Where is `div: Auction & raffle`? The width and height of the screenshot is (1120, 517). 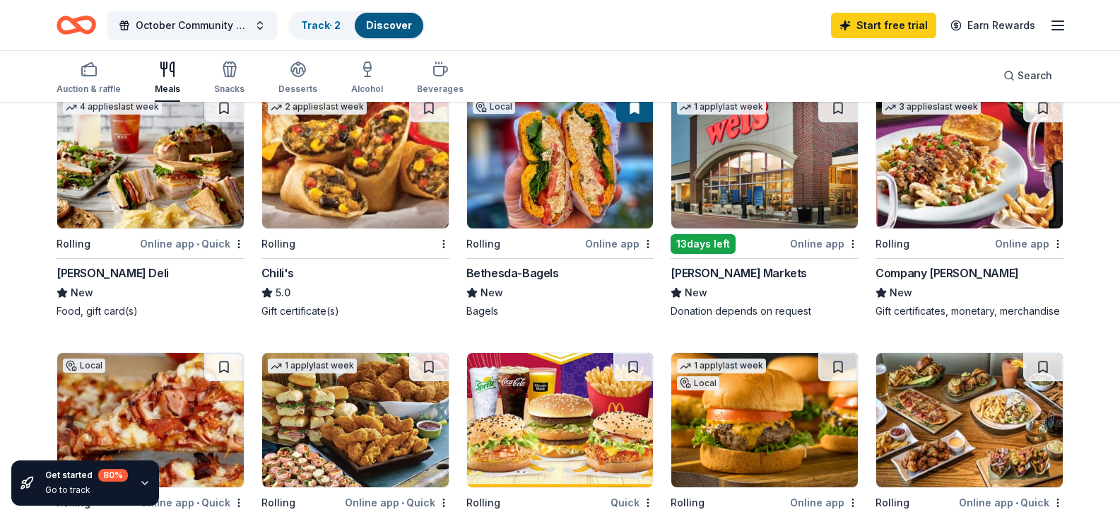 div: Auction & raffle is located at coordinates (88, 89).